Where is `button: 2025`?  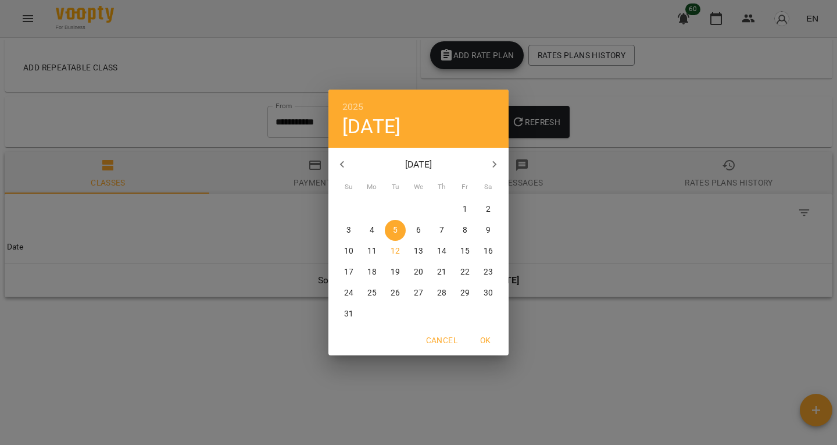 button: 2025 is located at coordinates (353, 107).